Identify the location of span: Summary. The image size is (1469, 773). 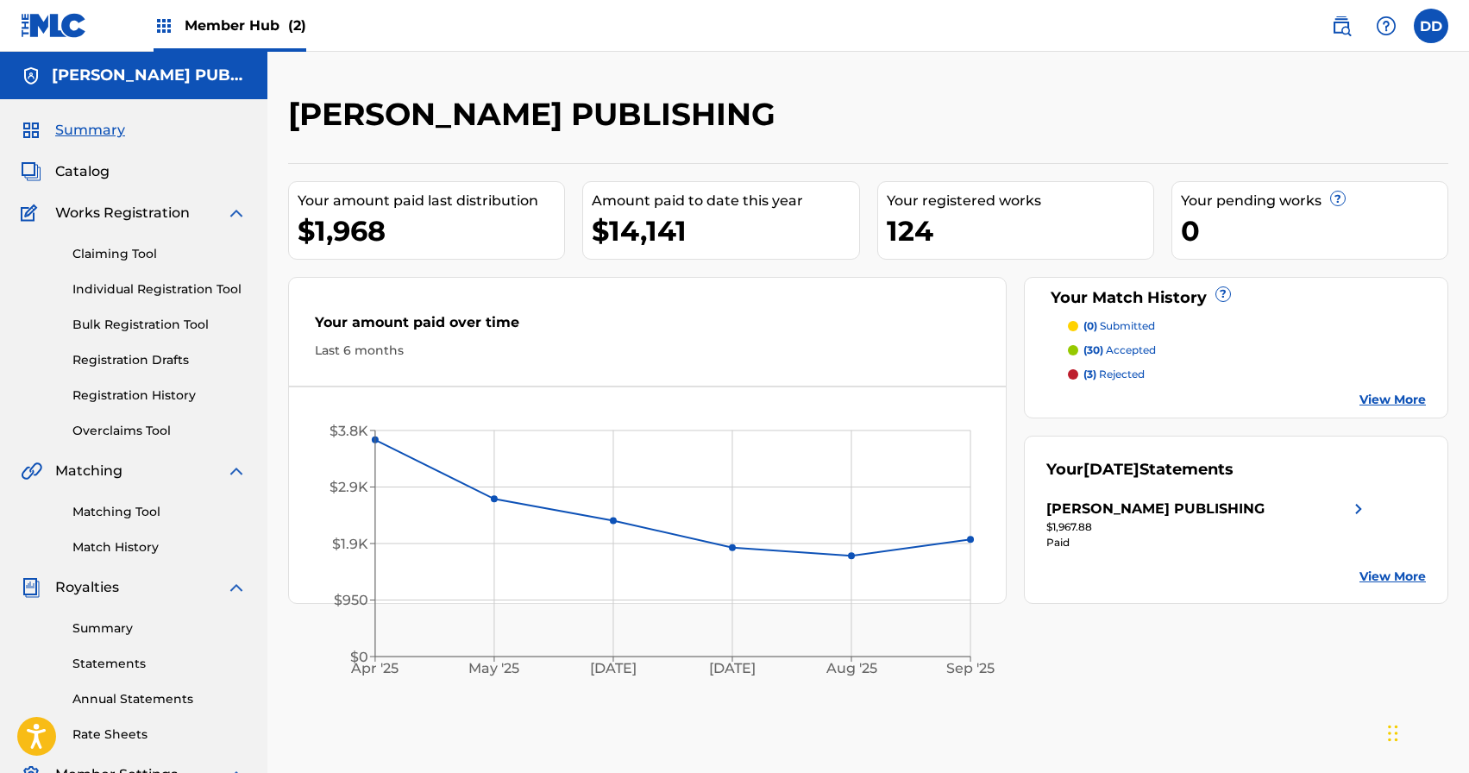
(90, 130).